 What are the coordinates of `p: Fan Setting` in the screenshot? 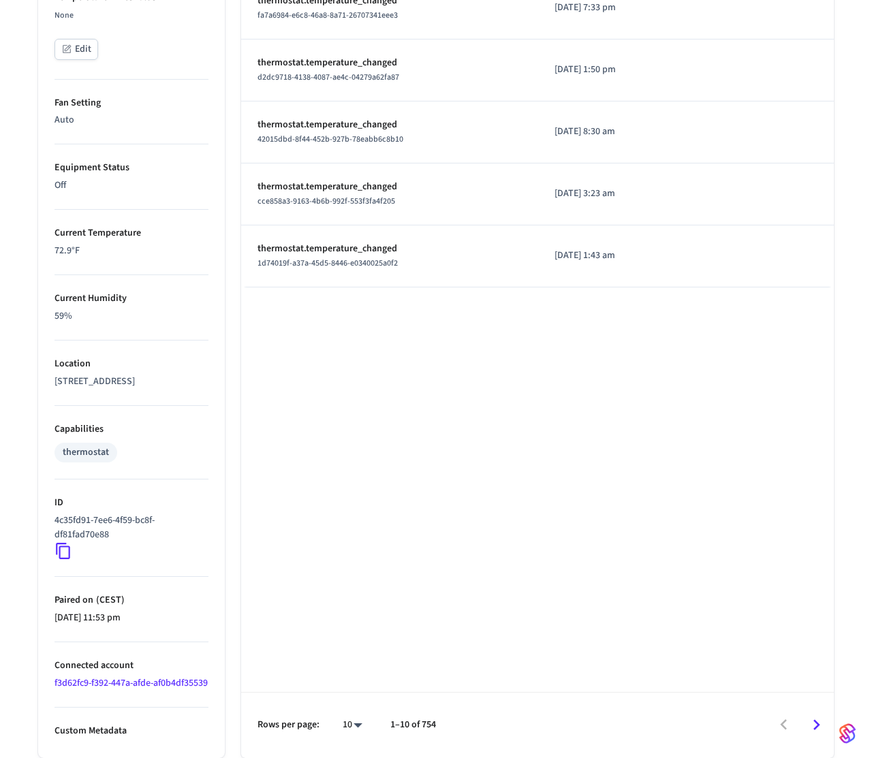 It's located at (131, 103).